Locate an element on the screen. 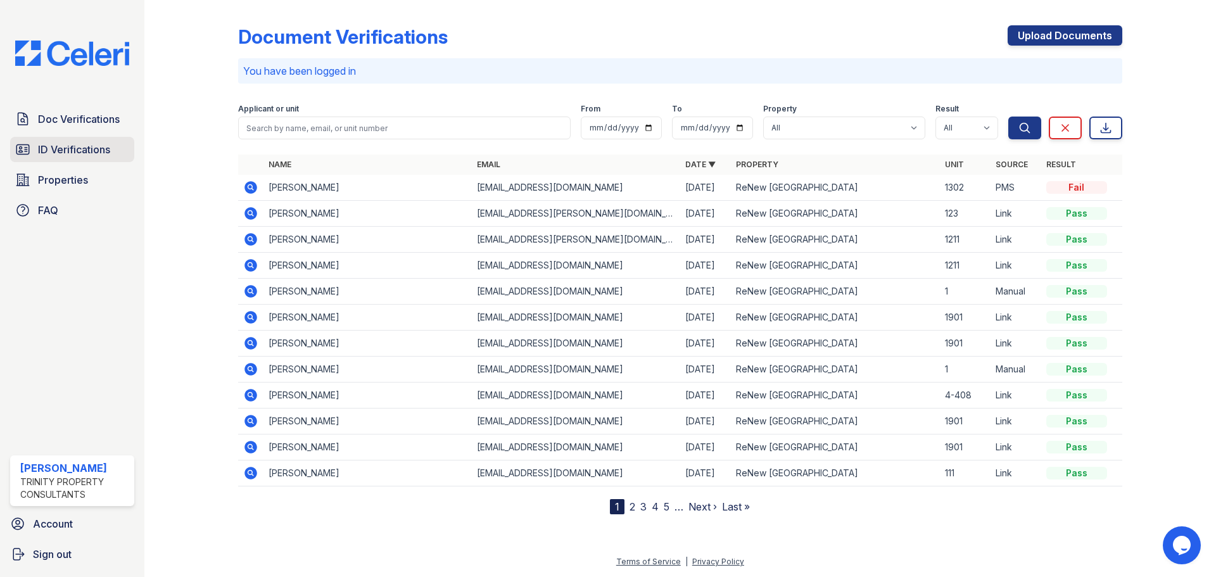 The width and height of the screenshot is (1216, 577). span: Properties is located at coordinates (63, 180).